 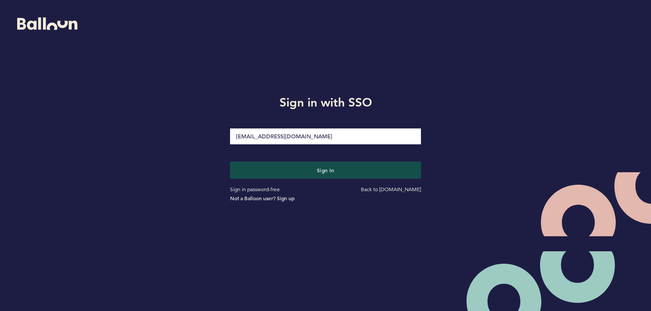 What do you see at coordinates (255, 189) in the screenshot?
I see `a: Sign in password-free` at bounding box center [255, 189].